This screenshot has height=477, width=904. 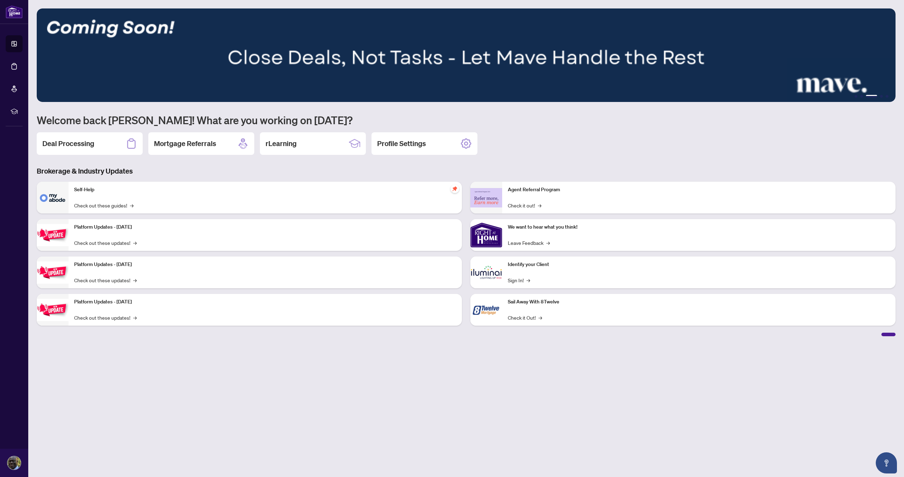 What do you see at coordinates (281, 144) in the screenshot?
I see `h2: rLearning` at bounding box center [281, 144].